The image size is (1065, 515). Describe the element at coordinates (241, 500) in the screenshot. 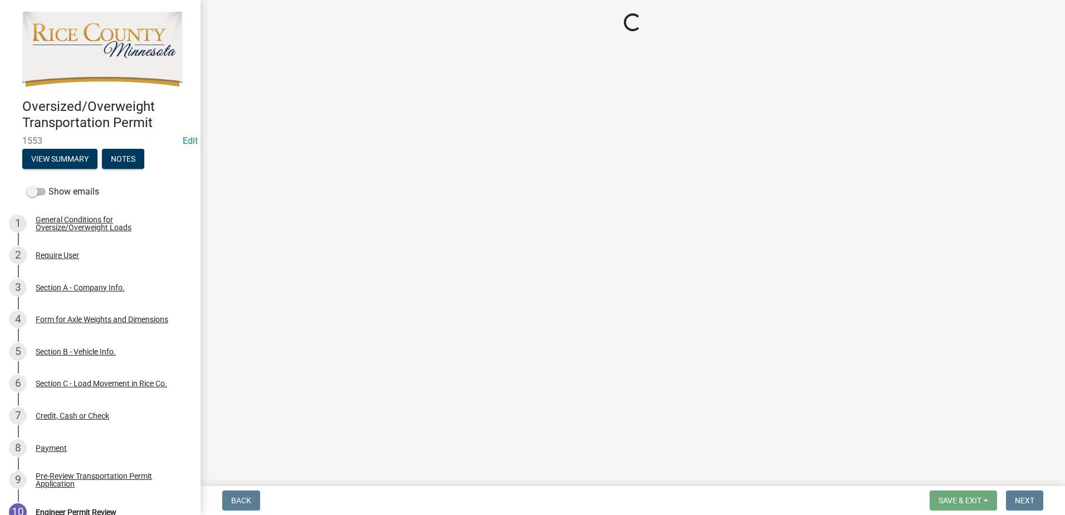

I see `button: Back` at that location.